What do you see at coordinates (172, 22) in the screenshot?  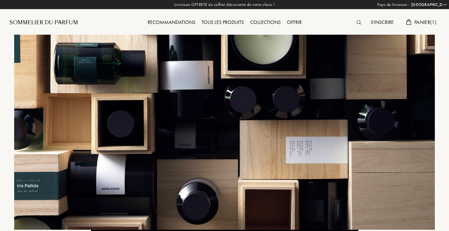 I see `a: Recommandations` at bounding box center [172, 22].